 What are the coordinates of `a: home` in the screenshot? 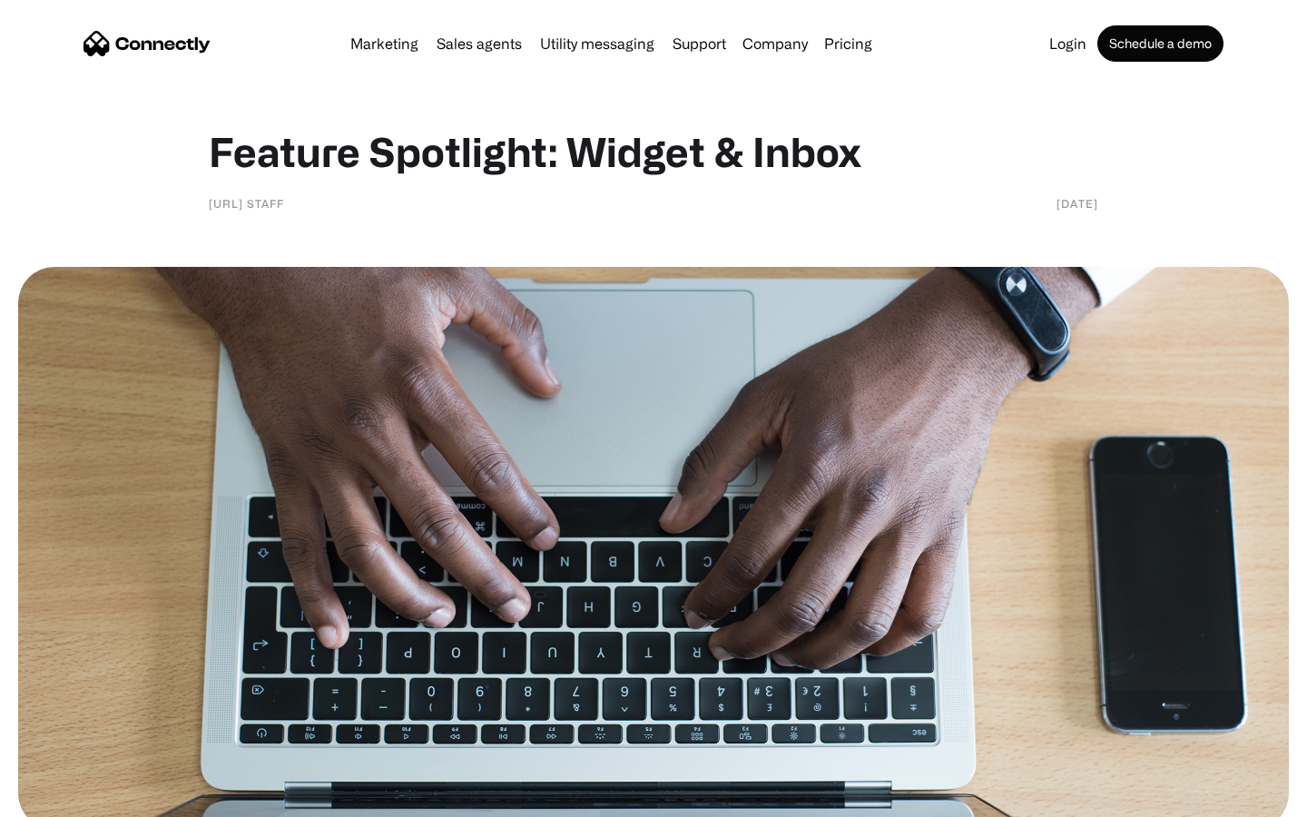 It's located at (147, 44).